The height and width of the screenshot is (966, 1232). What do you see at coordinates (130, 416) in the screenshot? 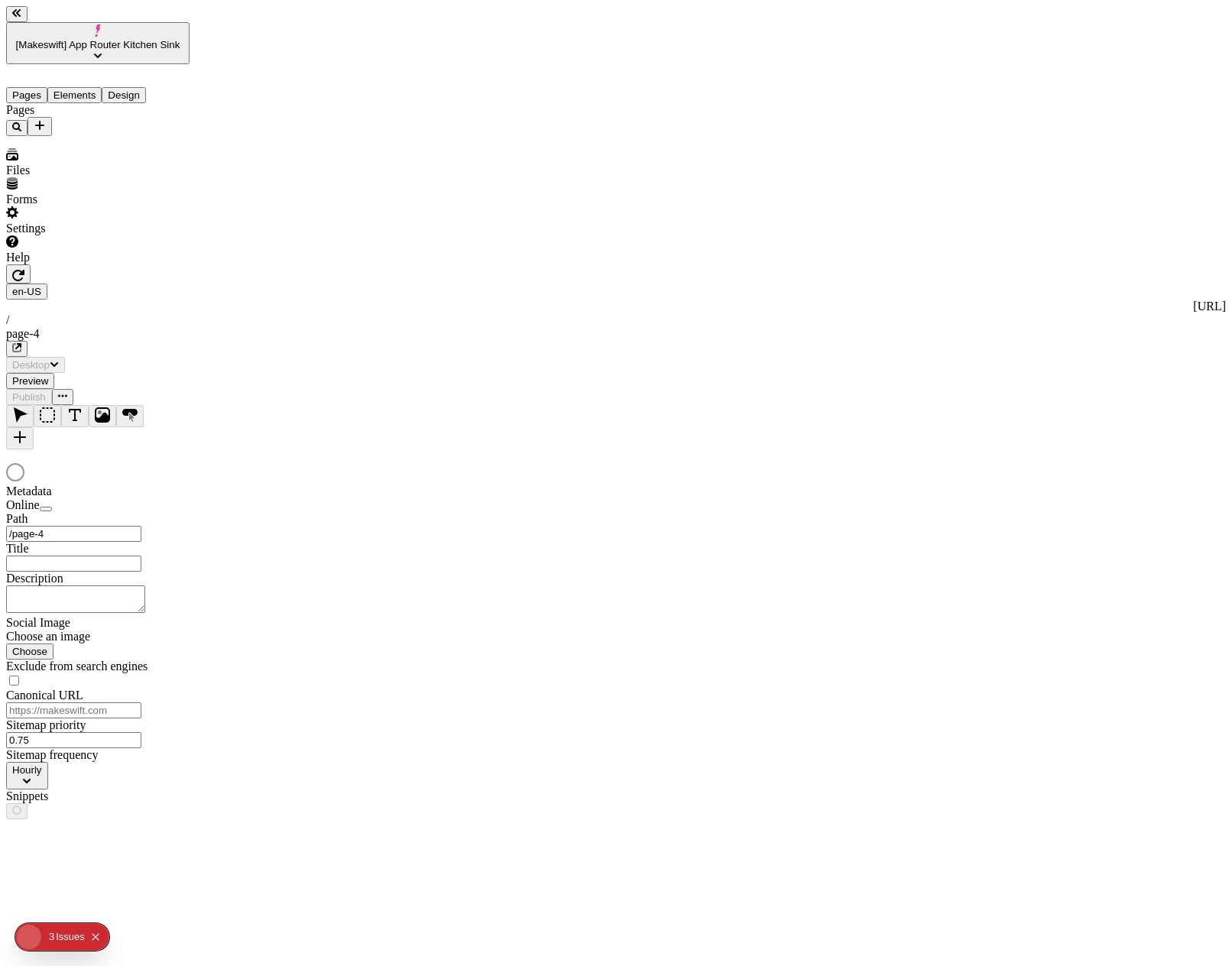
I see `button: Button` at bounding box center [130, 416].